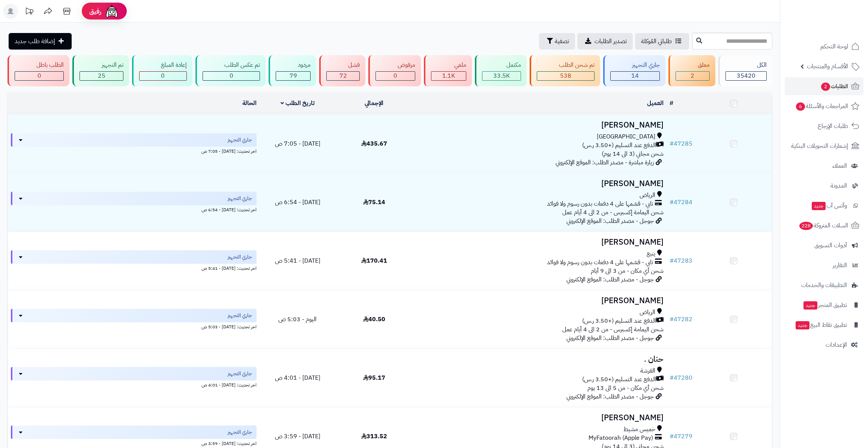  Describe the element at coordinates (29, 12) in the screenshot. I see `a: تحديثات المنصة` at that location.